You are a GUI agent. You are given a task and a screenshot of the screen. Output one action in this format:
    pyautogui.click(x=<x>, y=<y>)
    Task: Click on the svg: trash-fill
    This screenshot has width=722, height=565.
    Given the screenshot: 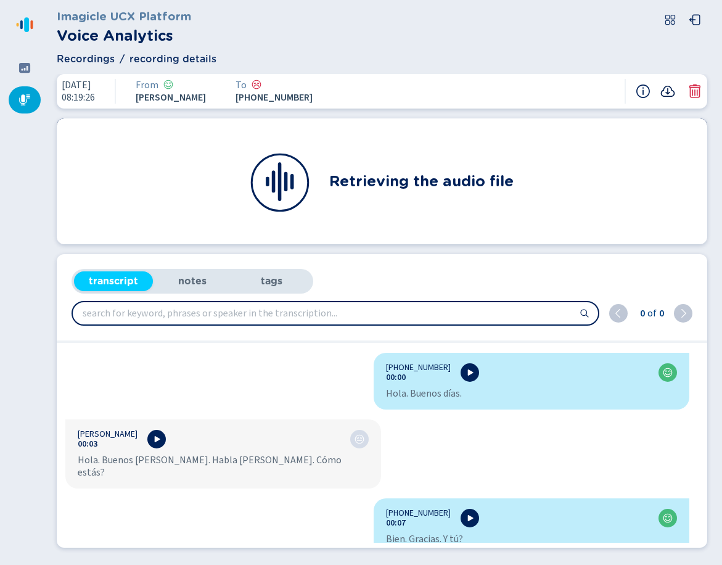 What is the action you would take?
    pyautogui.click(x=695, y=91)
    